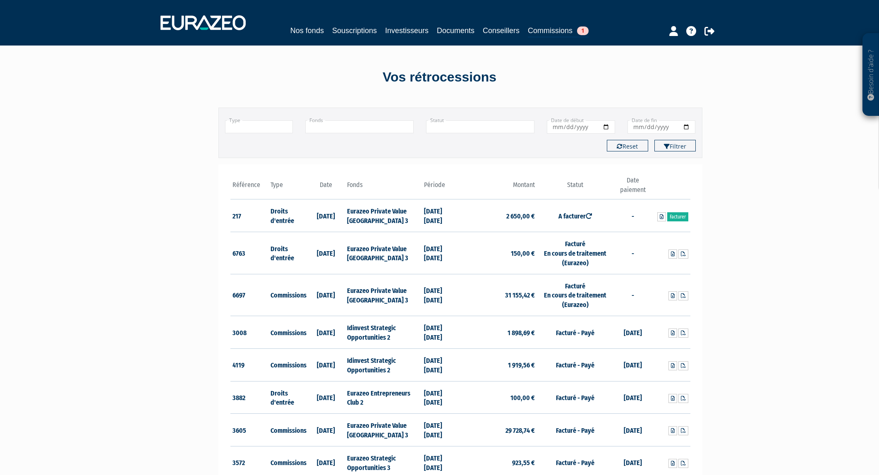 Image resolution: width=879 pixels, height=475 pixels. I want to click on a: Nos fonds, so click(307, 31).